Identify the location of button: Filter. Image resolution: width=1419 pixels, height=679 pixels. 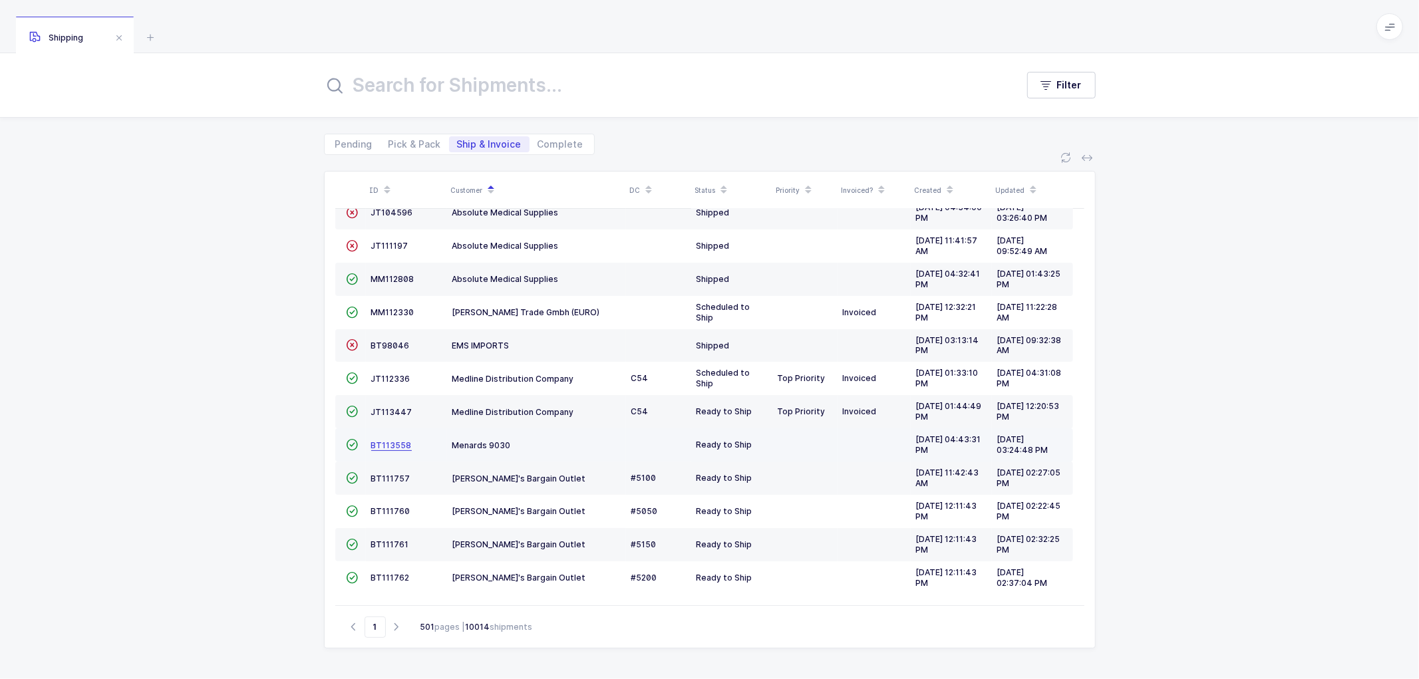
(1061, 85).